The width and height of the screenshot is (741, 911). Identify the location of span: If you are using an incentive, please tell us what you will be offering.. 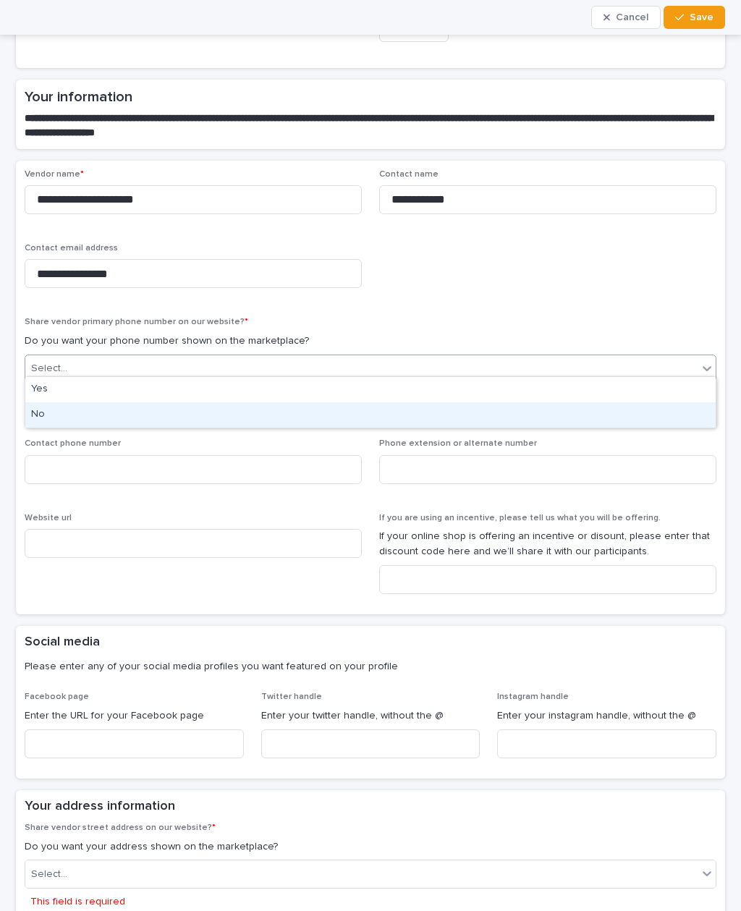
(520, 518).